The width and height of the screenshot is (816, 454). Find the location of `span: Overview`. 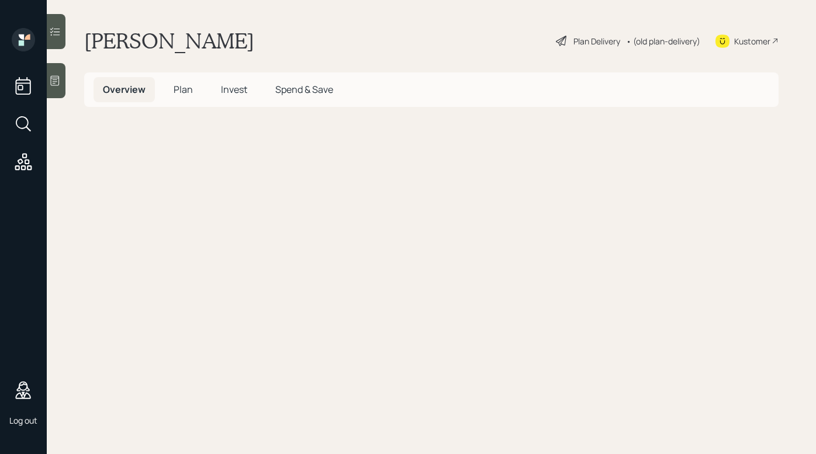

span: Overview is located at coordinates (124, 89).